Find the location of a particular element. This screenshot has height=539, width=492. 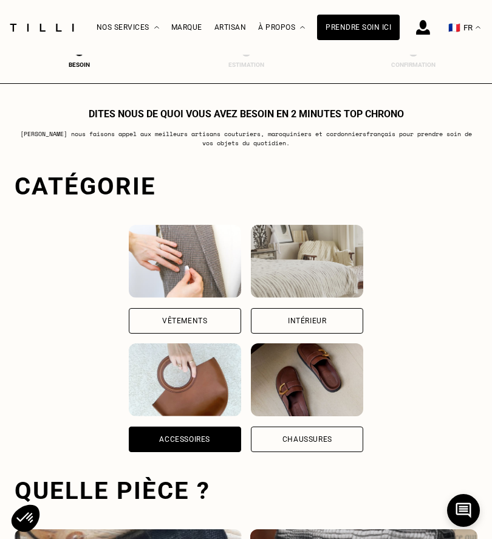

div: Vêtements is located at coordinates (185, 321).